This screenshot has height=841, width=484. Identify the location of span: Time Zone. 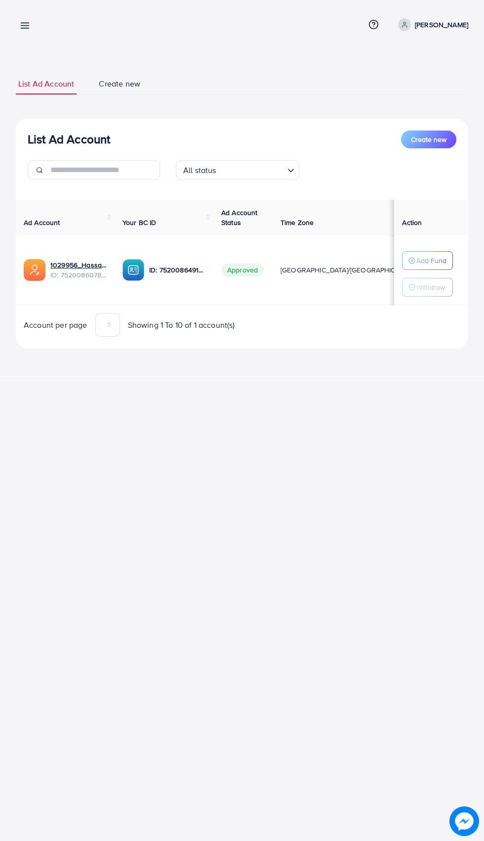
(297, 222).